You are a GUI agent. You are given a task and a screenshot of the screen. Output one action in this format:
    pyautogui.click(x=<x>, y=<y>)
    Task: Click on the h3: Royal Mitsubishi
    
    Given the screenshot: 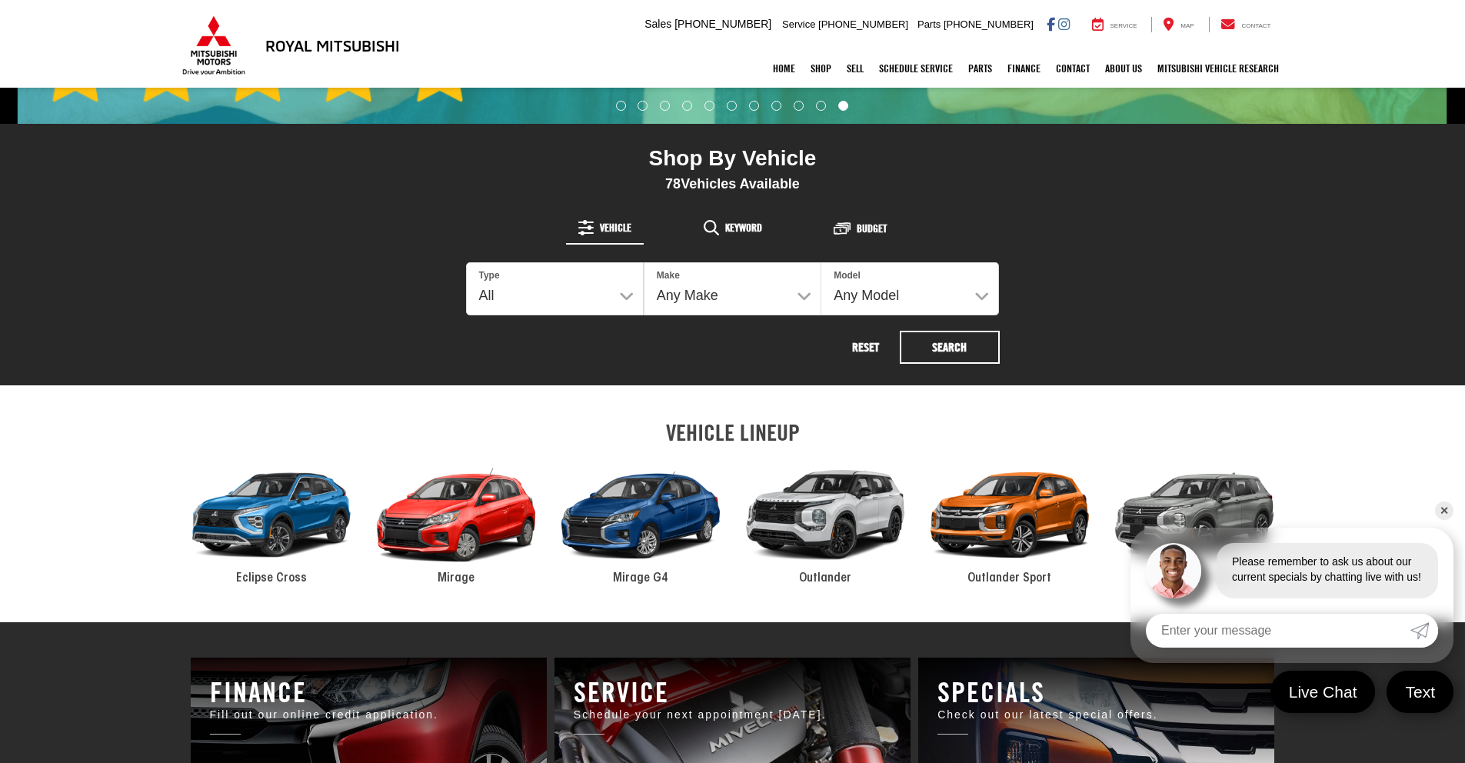 What is the action you would take?
    pyautogui.click(x=332, y=45)
    